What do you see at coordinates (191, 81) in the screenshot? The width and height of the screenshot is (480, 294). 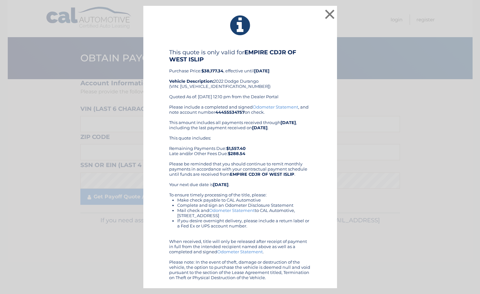 I see `strong: Vehicle Description:` at bounding box center [191, 81].